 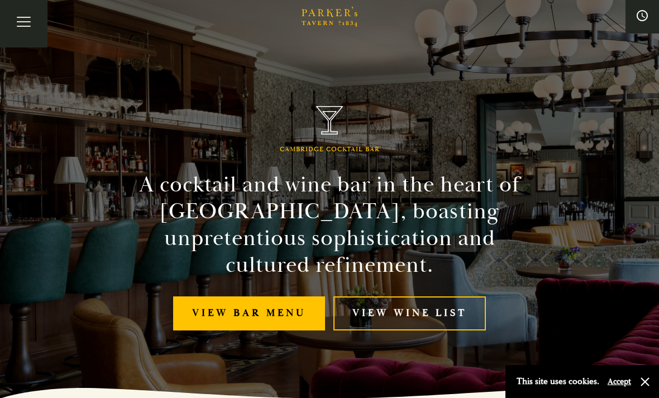 What do you see at coordinates (330, 120) in the screenshot?
I see `img: Parker's Tavern Brasserie Cambridge` at bounding box center [330, 120].